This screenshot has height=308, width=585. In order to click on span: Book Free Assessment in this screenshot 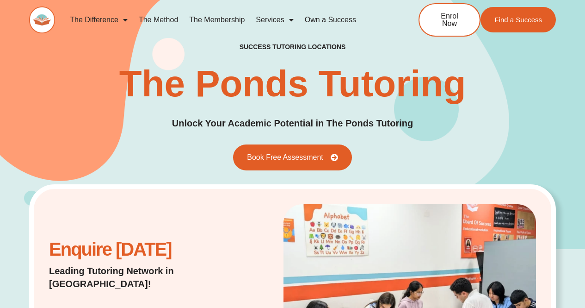, I will do `click(285, 157)`.